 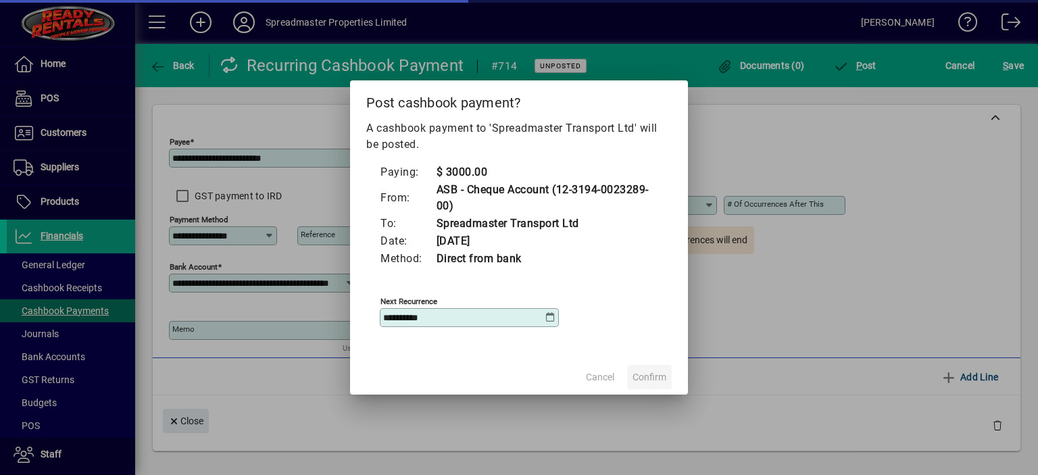 What do you see at coordinates (547, 224) in the screenshot?
I see `td: Spreadmaster Transport Ltd` at bounding box center [547, 224].